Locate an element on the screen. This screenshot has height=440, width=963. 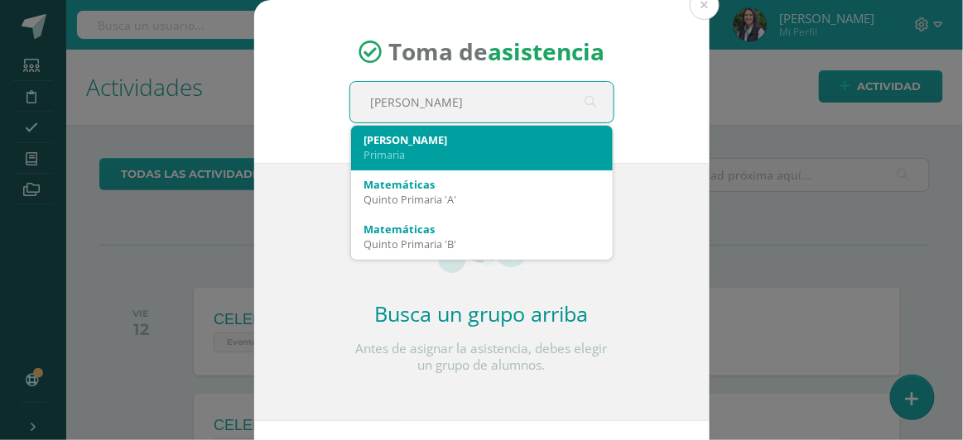
p: Antes de asignar la asistencia, debes elegir un grupo de alumnos. is located at coordinates (482, 358).